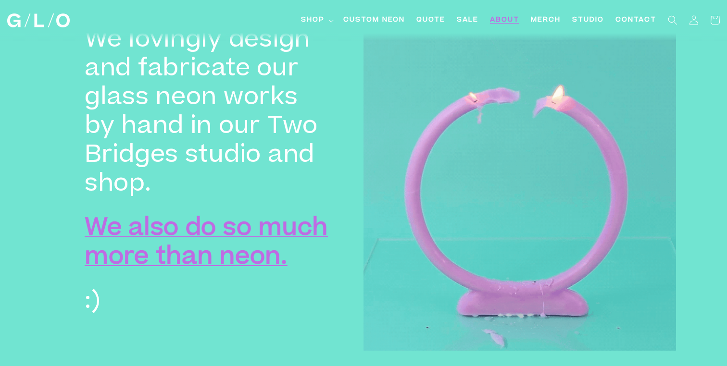 This screenshot has width=727, height=366. What do you see at coordinates (545, 20) in the screenshot?
I see `span: Merch` at bounding box center [545, 20].